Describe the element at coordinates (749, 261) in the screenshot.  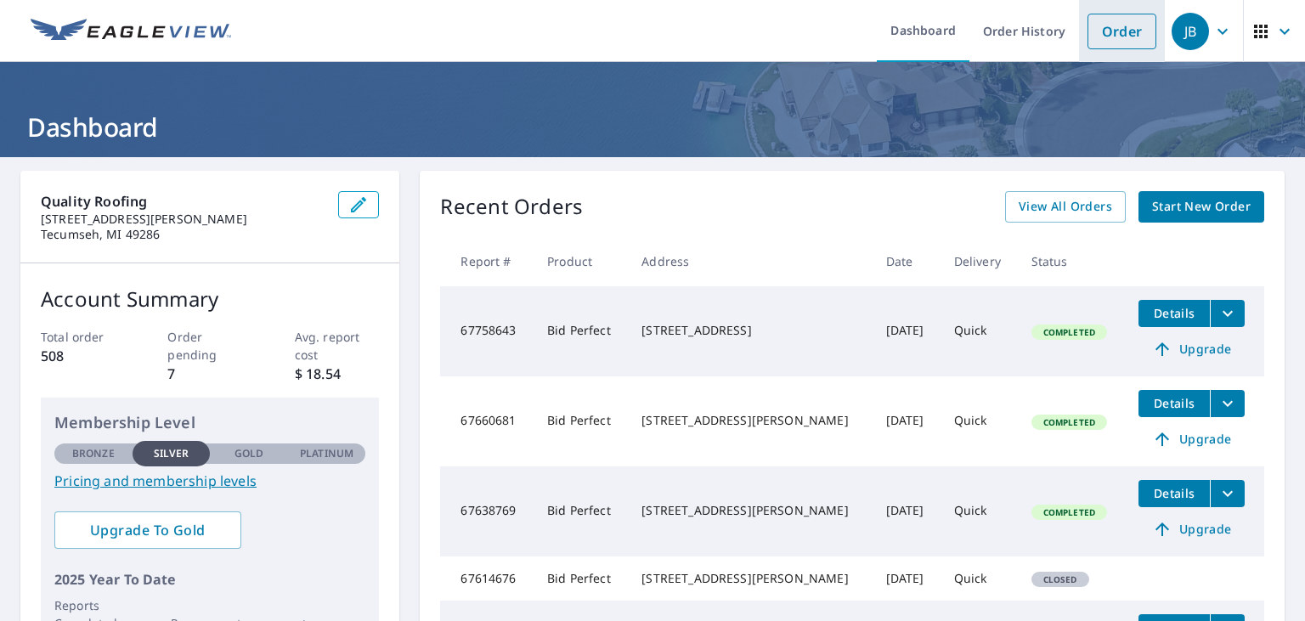
I see `th: Address` at that location.